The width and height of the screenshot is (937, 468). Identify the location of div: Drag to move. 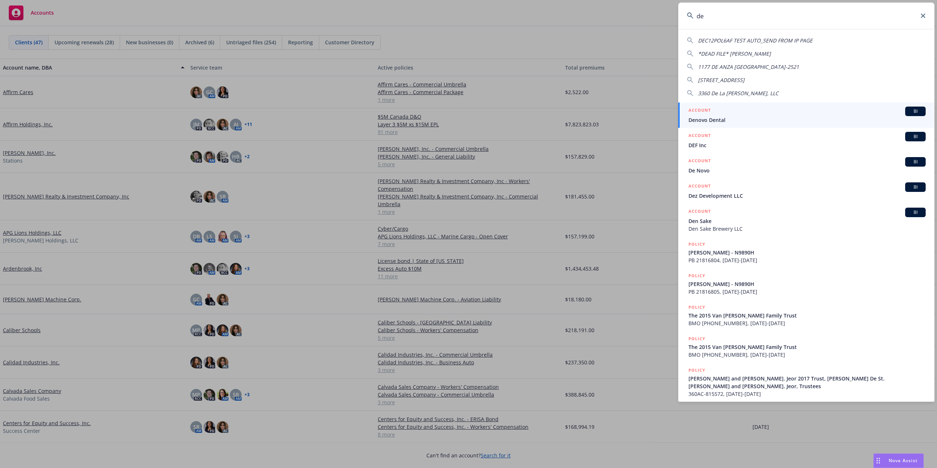
(878, 460).